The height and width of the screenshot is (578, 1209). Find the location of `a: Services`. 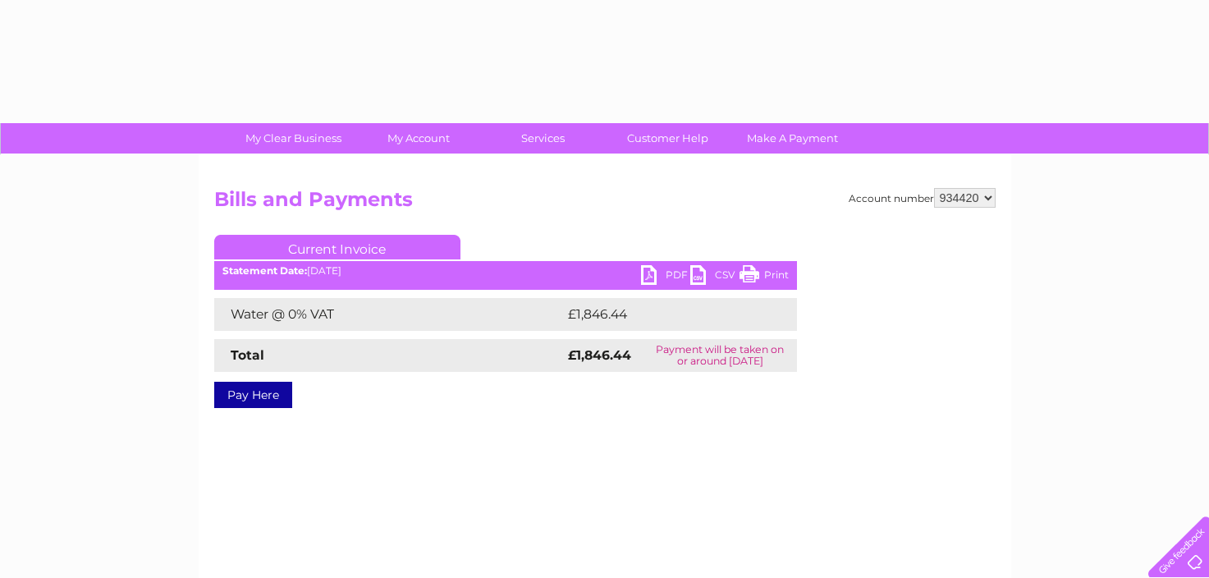

a: Services is located at coordinates (543, 138).